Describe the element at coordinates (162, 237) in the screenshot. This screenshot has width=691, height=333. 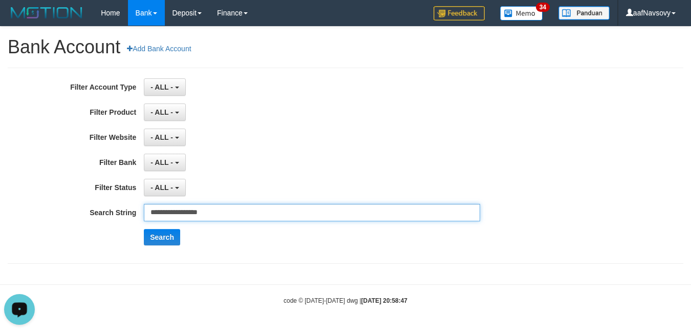
I see `button: Search` at that location.